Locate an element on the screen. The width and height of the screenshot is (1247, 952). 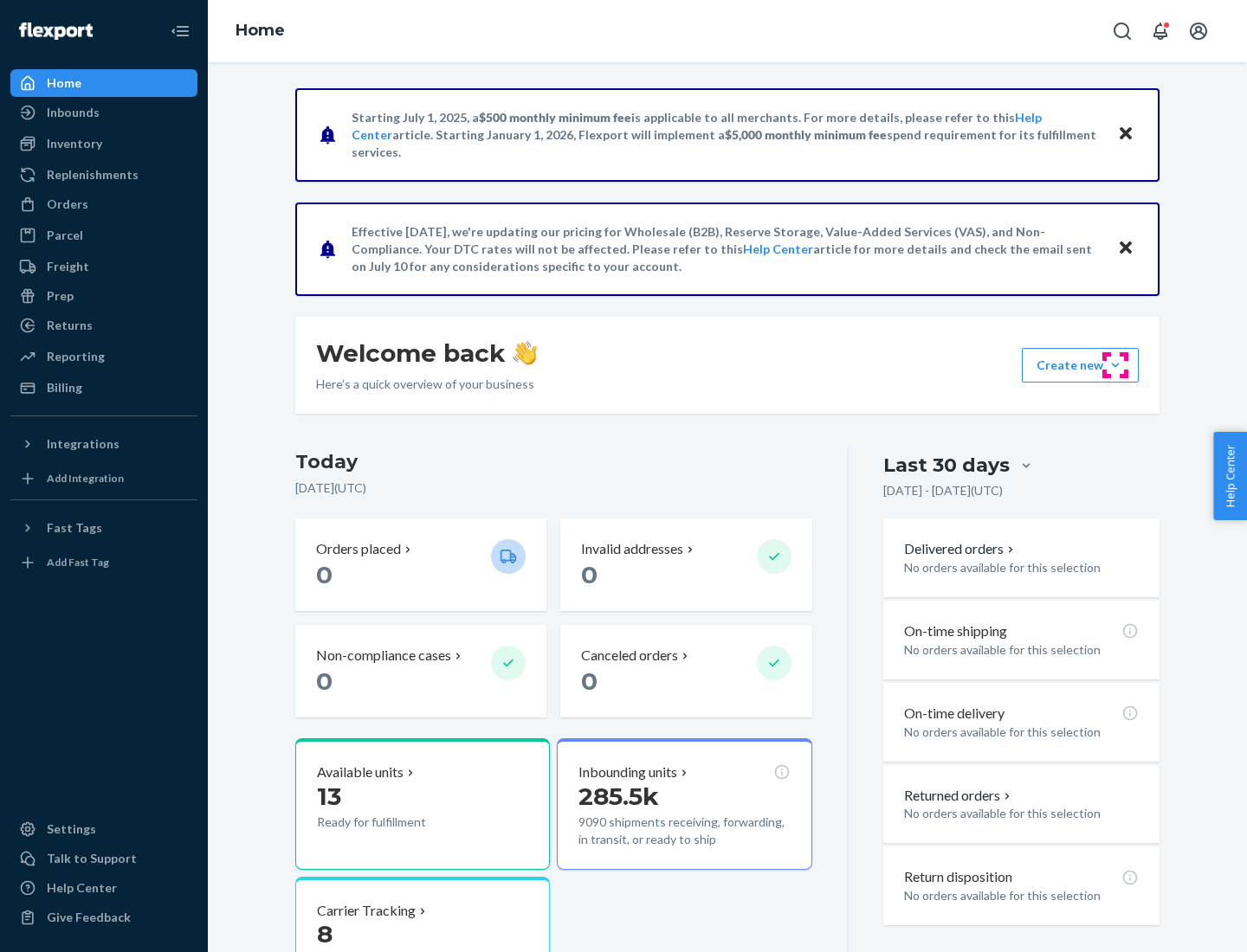
button: Open notifications is located at coordinates (1160, 32).